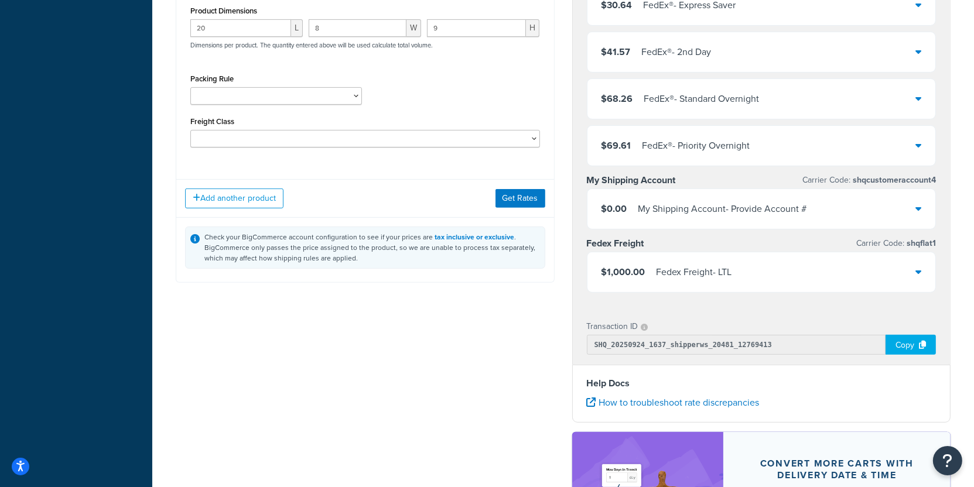  Describe the element at coordinates (212, 121) in the screenshot. I see `label: Freight Class` at that location.